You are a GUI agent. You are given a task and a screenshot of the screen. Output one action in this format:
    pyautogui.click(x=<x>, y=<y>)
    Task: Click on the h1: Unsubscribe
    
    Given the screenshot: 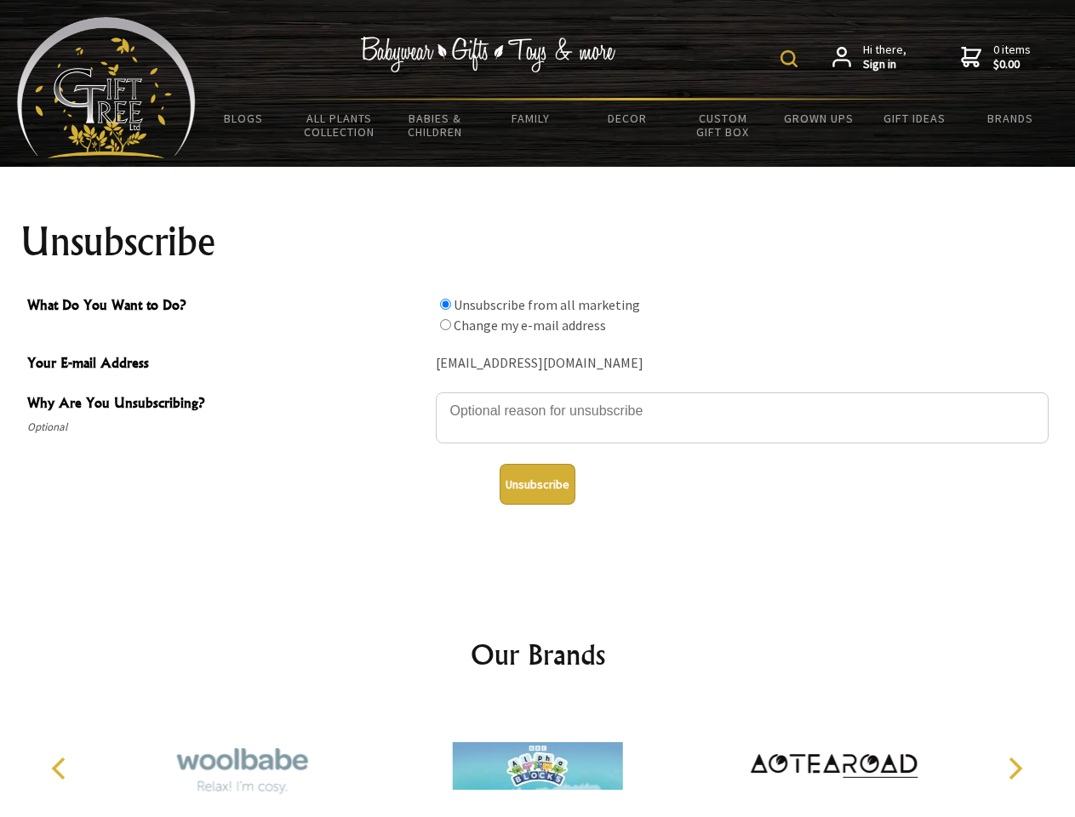 What is the action you would take?
    pyautogui.click(x=538, y=242)
    